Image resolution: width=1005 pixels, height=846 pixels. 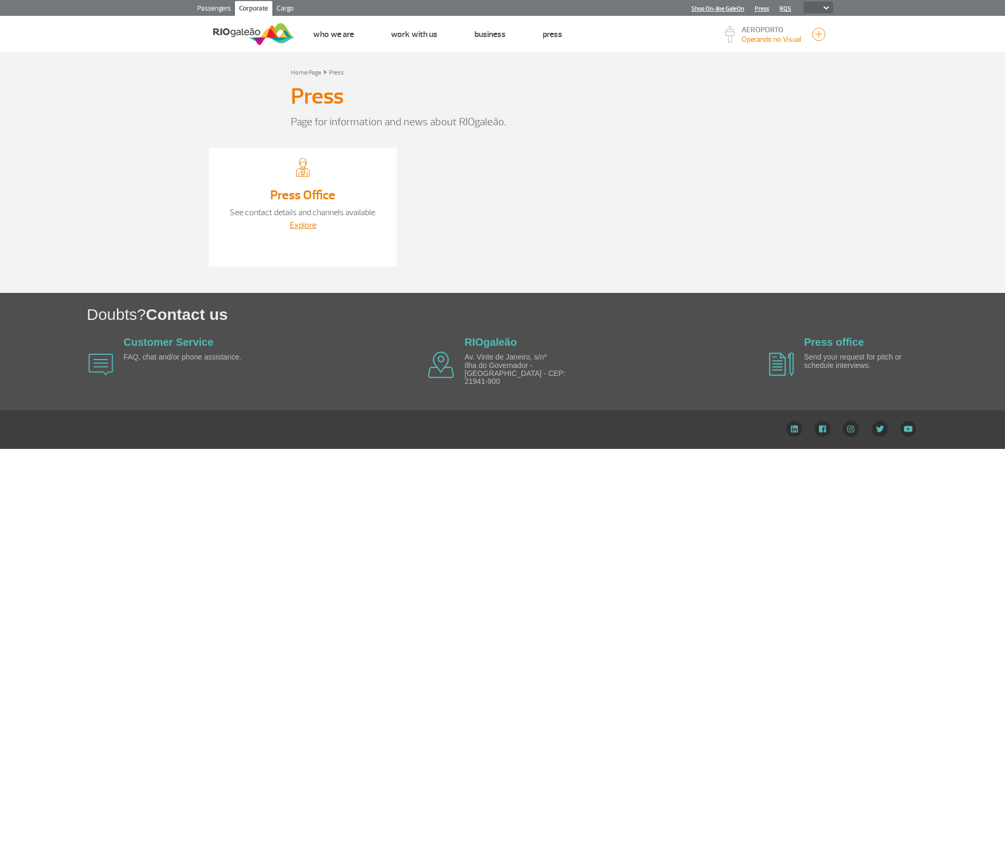 I want to click on a: Home Page, so click(x=306, y=72).